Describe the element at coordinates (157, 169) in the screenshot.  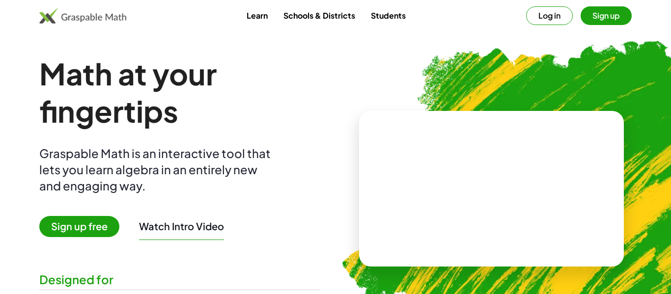
I see `div: Graspable Math is an interactive tool that lets you learn algebra in an entirely new and engaging...` at that location.